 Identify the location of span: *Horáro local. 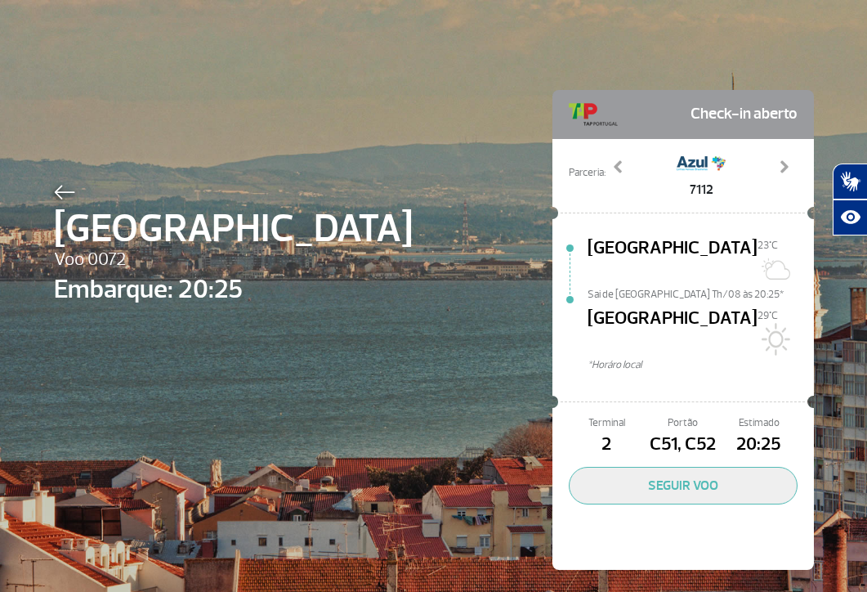
(700, 365).